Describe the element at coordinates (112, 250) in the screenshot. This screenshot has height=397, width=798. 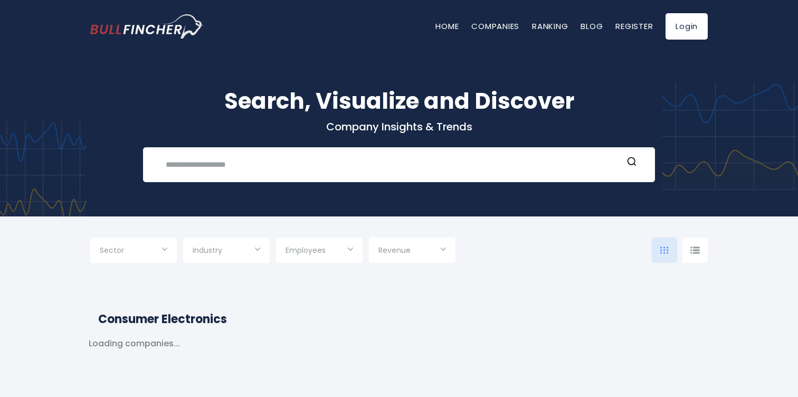
I see `span: Sector` at that location.